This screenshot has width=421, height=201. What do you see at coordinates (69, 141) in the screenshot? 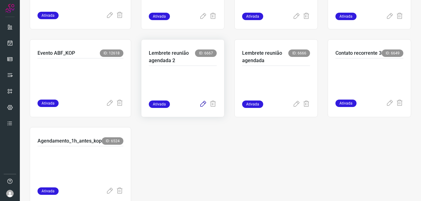
I see `p: Agendamento_1h_antes_kop` at bounding box center [69, 141].